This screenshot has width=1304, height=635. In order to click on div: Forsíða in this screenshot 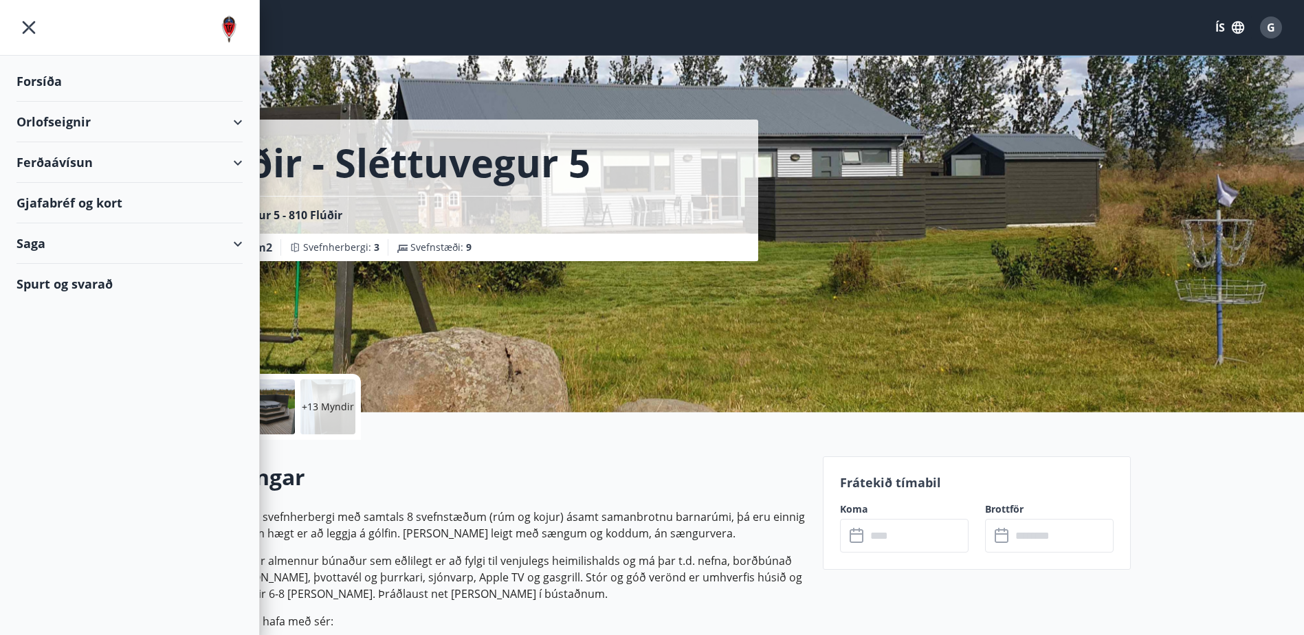, I will do `click(129, 81)`.